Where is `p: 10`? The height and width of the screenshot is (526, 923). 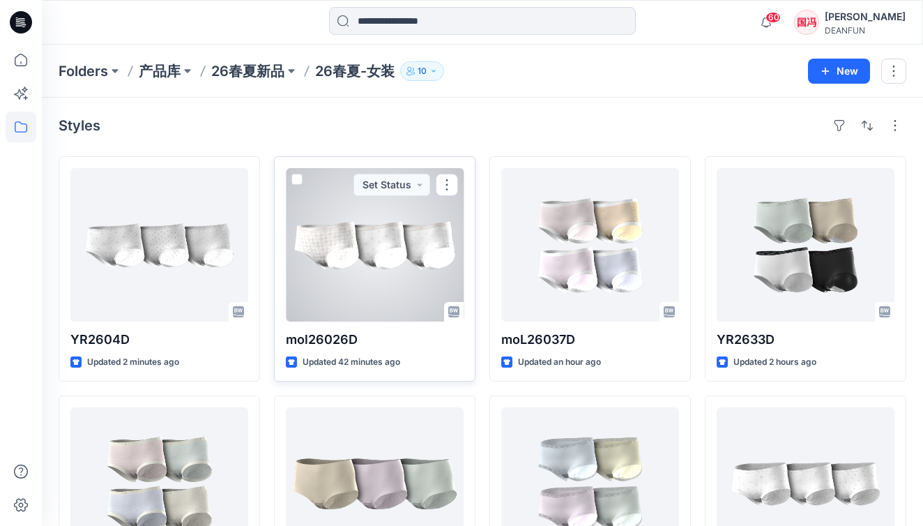
p: 10 is located at coordinates (422, 71).